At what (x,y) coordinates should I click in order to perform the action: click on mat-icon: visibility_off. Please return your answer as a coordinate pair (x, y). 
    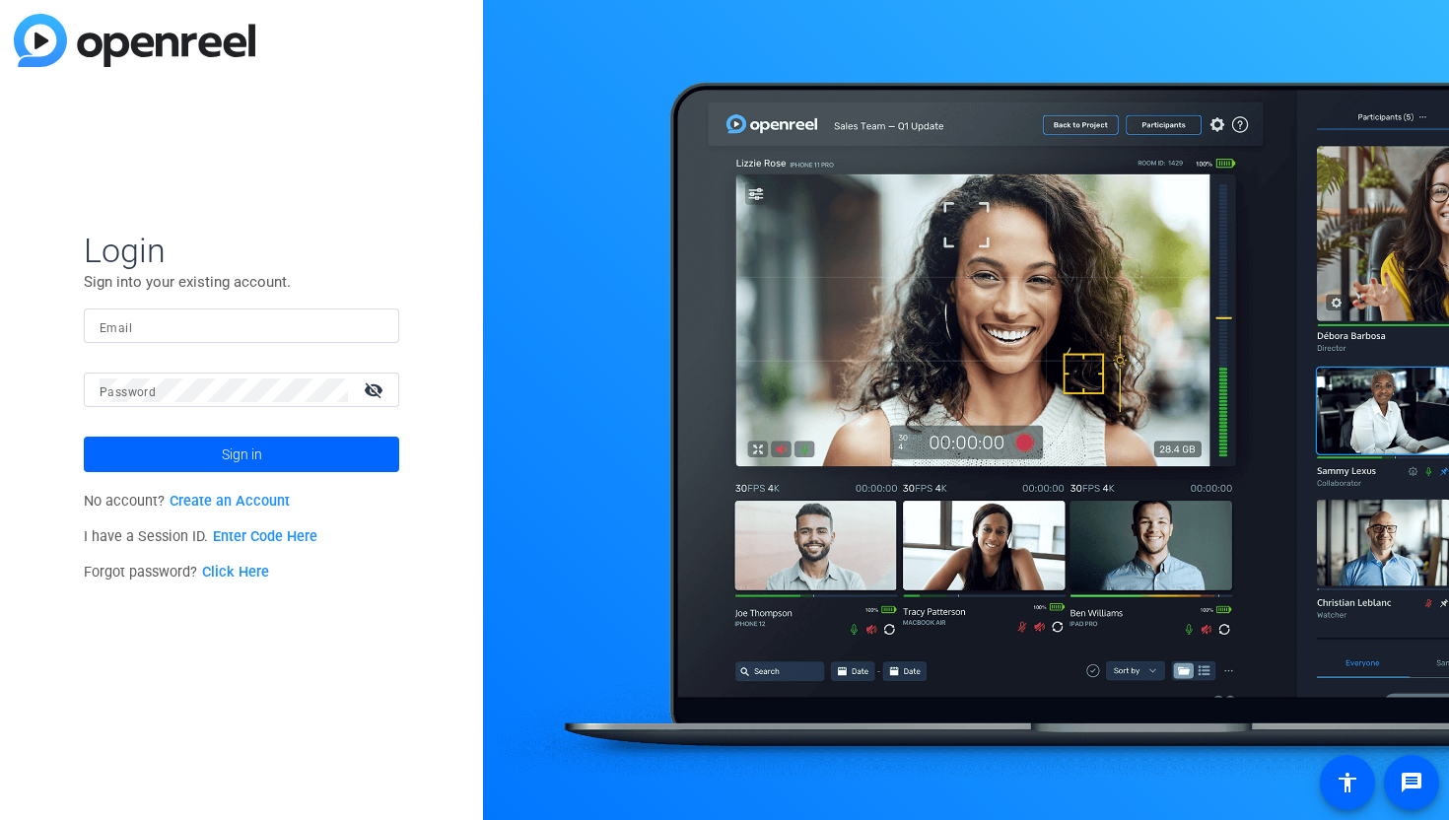
    Looking at the image, I should click on (376, 389).